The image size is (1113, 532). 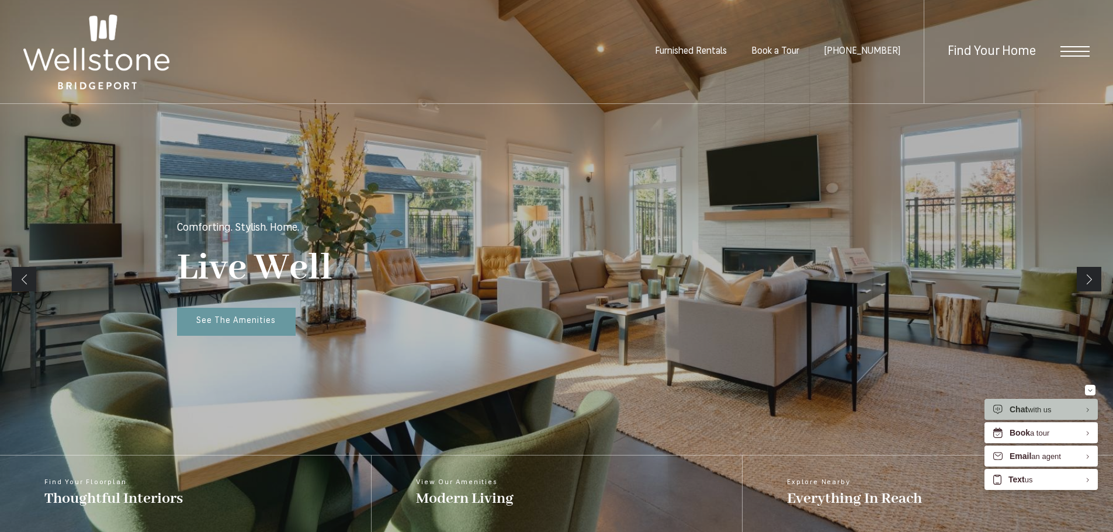 I want to click on a: Previous, so click(x=24, y=279).